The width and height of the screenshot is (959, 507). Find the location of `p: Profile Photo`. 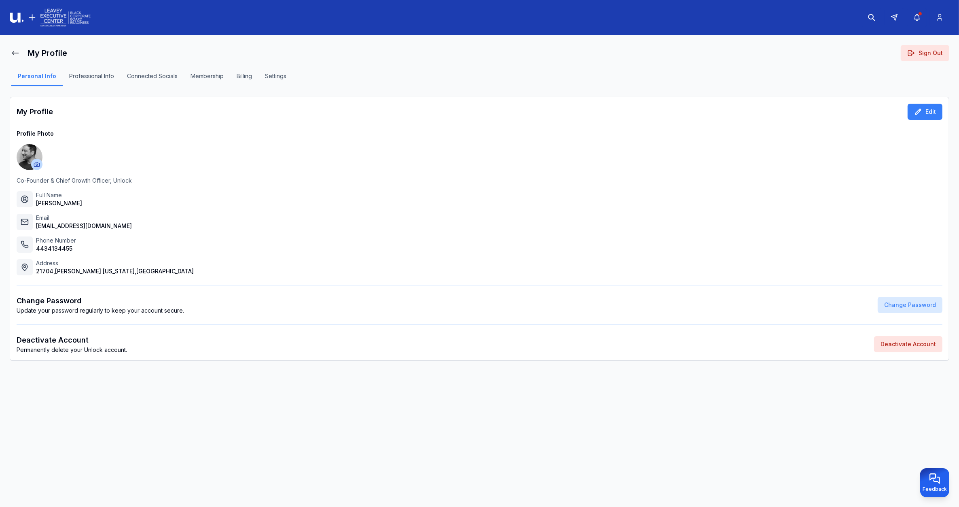

p: Profile Photo is located at coordinates (479, 134).